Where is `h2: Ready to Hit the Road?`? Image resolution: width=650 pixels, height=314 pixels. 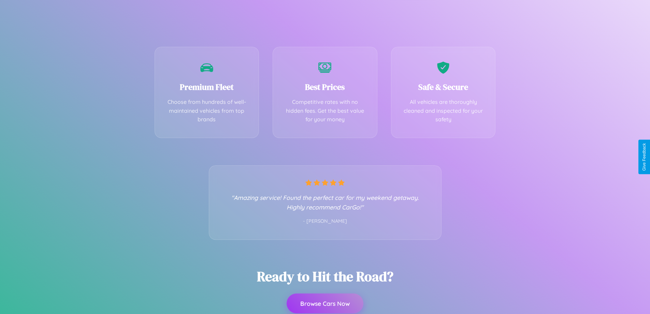 h2: Ready to Hit the Road? is located at coordinates (325, 276).